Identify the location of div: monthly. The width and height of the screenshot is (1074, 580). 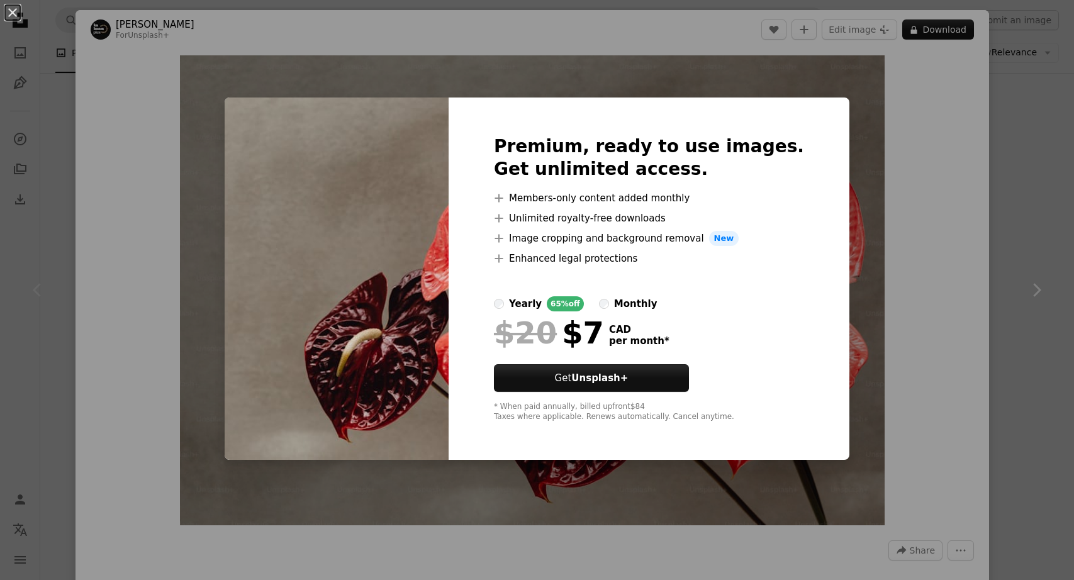
(635, 304).